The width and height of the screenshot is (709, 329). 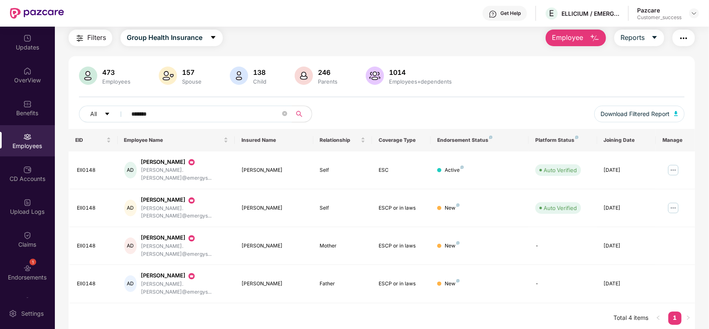 I want to click on div: Spouse, so click(x=191, y=81).